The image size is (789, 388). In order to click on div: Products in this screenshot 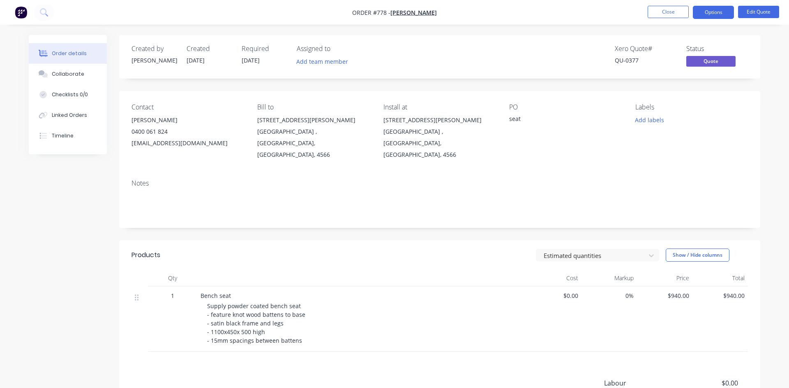, I will do `click(146, 255)`.